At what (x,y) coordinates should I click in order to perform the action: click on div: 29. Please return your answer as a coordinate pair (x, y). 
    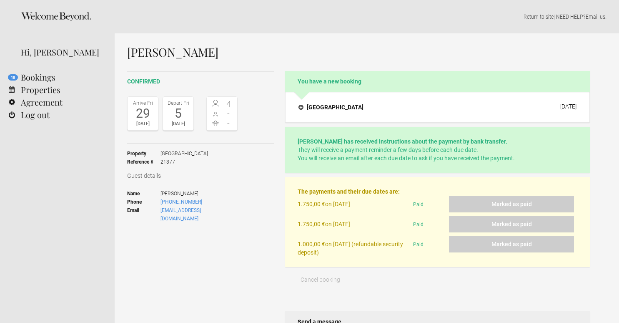
    Looking at the image, I should click on (143, 113).